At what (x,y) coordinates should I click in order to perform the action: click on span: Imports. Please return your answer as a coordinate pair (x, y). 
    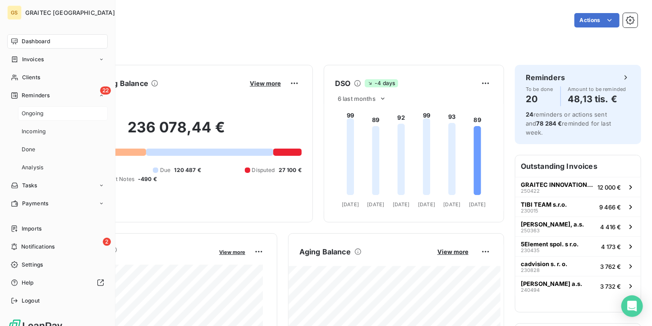
    Looking at the image, I should click on (32, 229).